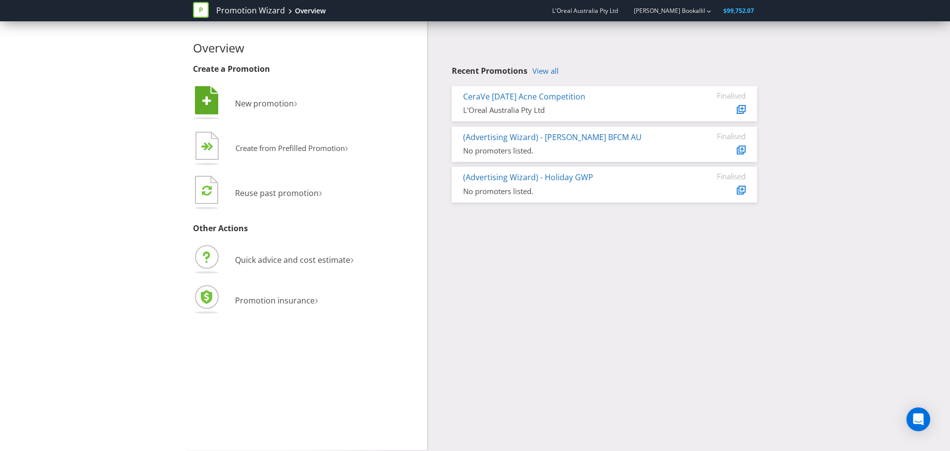 This screenshot has width=950, height=451. I want to click on button: Create from Prefilled Promotion›, so click(271, 149).